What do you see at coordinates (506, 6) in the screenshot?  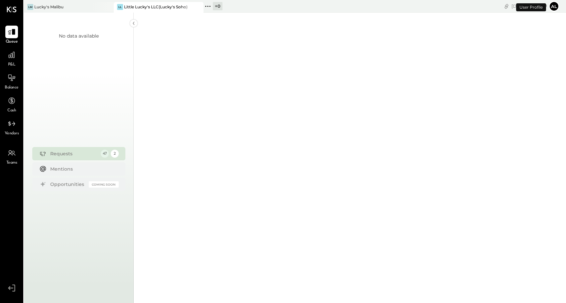 I see `div: copy link` at bounding box center [506, 6].